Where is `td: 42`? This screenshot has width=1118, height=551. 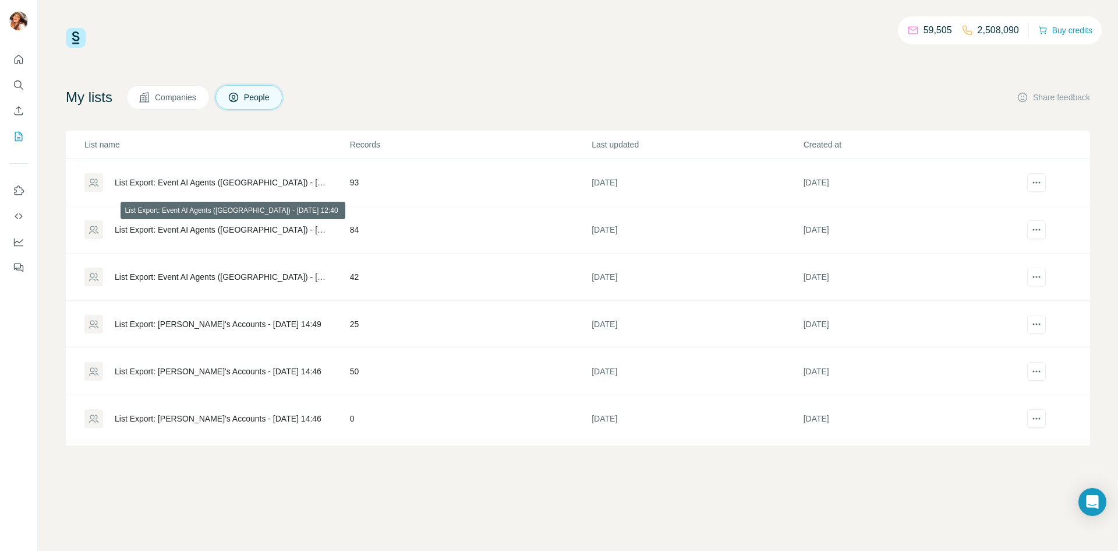 td: 42 is located at coordinates (470, 277).